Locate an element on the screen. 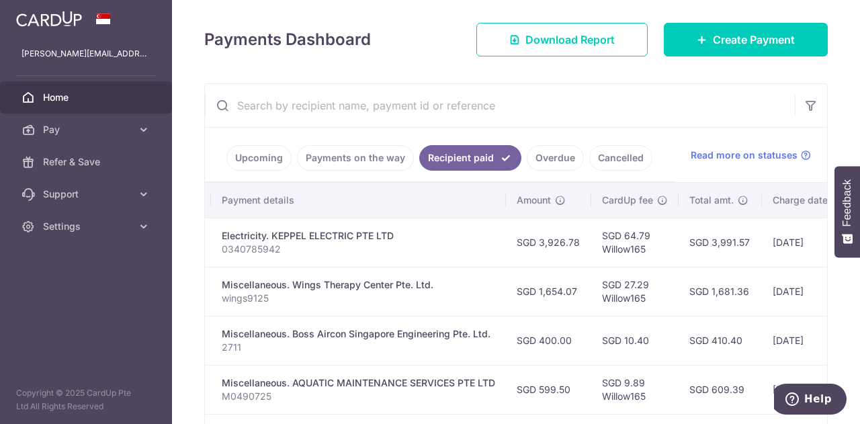 This screenshot has width=860, height=424. td: SGD 1,654.07 is located at coordinates (548, 291).